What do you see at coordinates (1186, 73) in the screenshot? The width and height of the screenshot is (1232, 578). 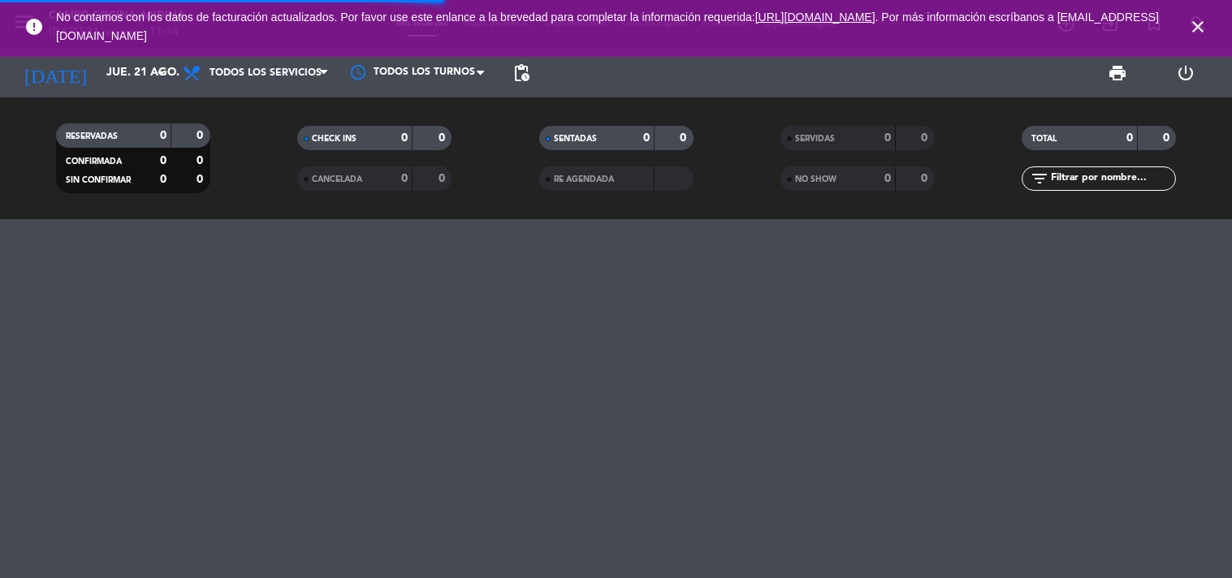 I see `i: power_settings_new` at bounding box center [1186, 73].